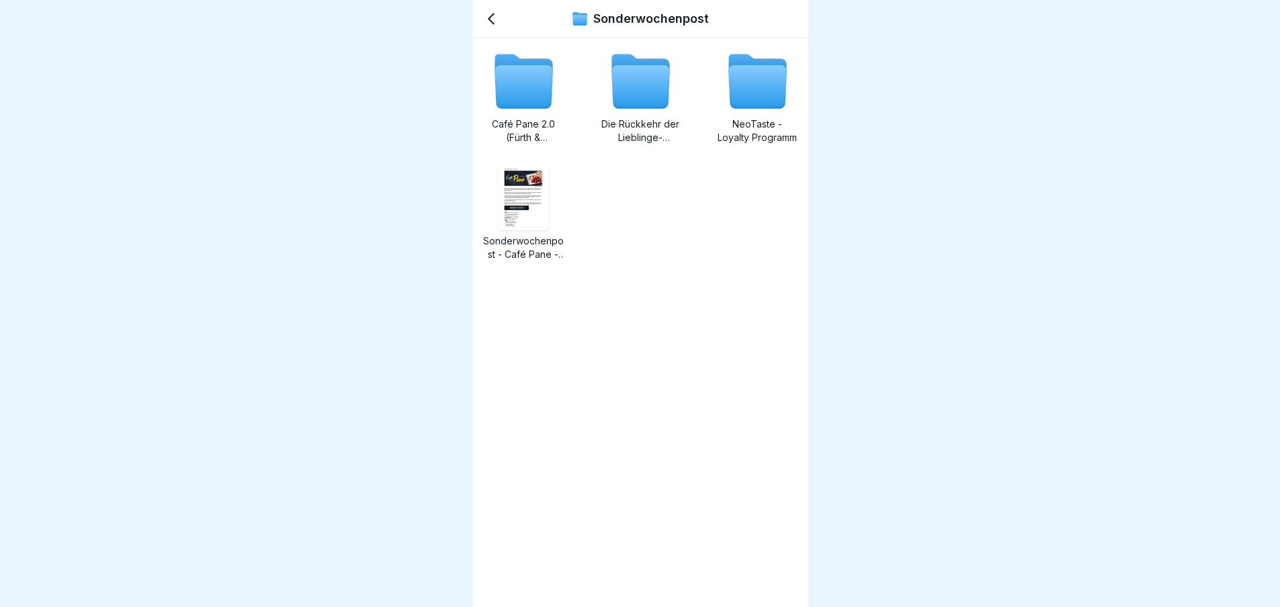 Image resolution: width=1280 pixels, height=607 pixels. I want to click on p: Sonderwochenpost, so click(651, 19).